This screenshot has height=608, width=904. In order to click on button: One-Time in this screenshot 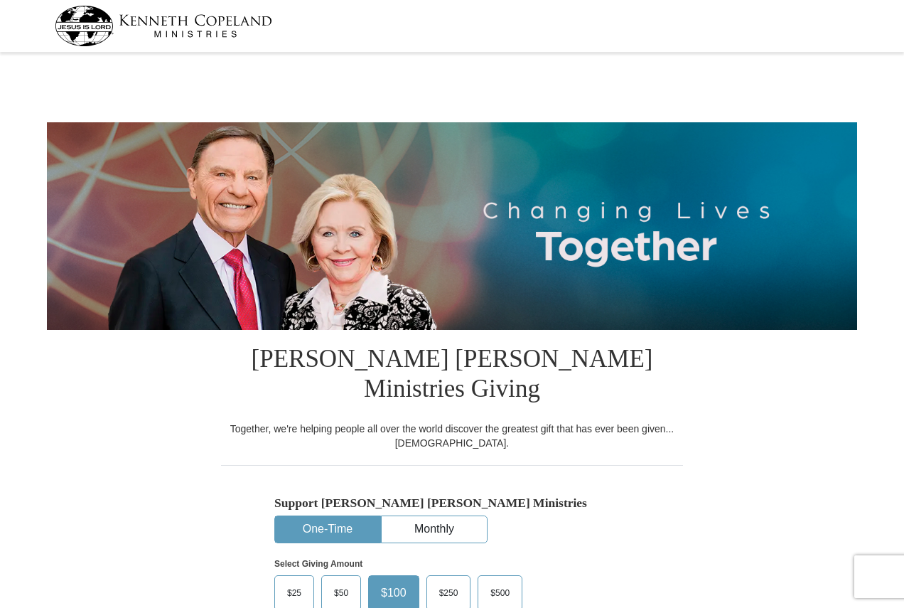, I will do `click(328, 529)`.